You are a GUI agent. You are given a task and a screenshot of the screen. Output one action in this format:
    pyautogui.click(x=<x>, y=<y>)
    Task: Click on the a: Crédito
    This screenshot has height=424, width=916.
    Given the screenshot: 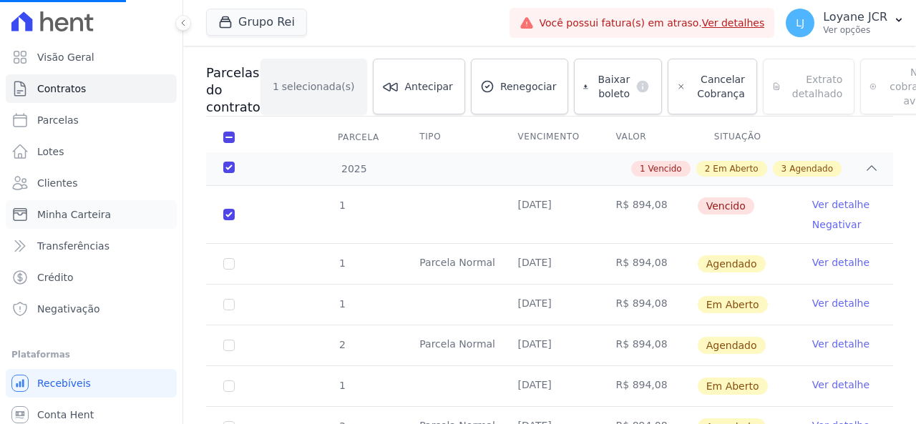 What is the action you would take?
    pyautogui.click(x=91, y=278)
    